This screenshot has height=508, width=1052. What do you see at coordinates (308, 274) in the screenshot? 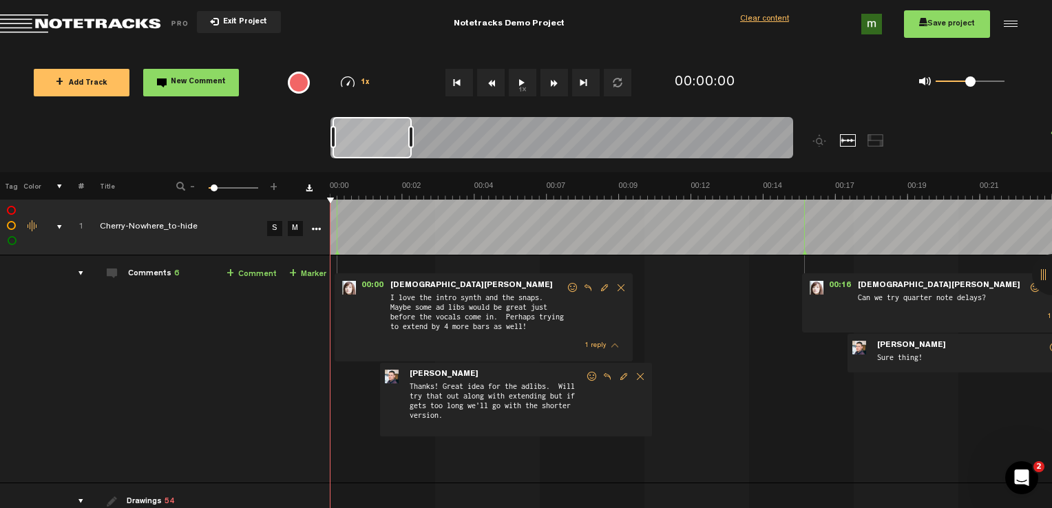
I see `a: Marker` at bounding box center [308, 274].